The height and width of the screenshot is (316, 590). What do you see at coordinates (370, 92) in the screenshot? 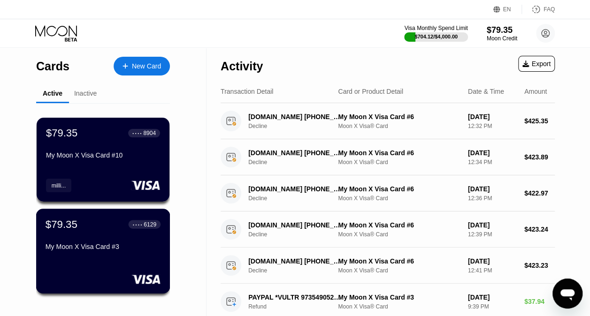
I see `div: Card or Product Detail` at bounding box center [370, 92].